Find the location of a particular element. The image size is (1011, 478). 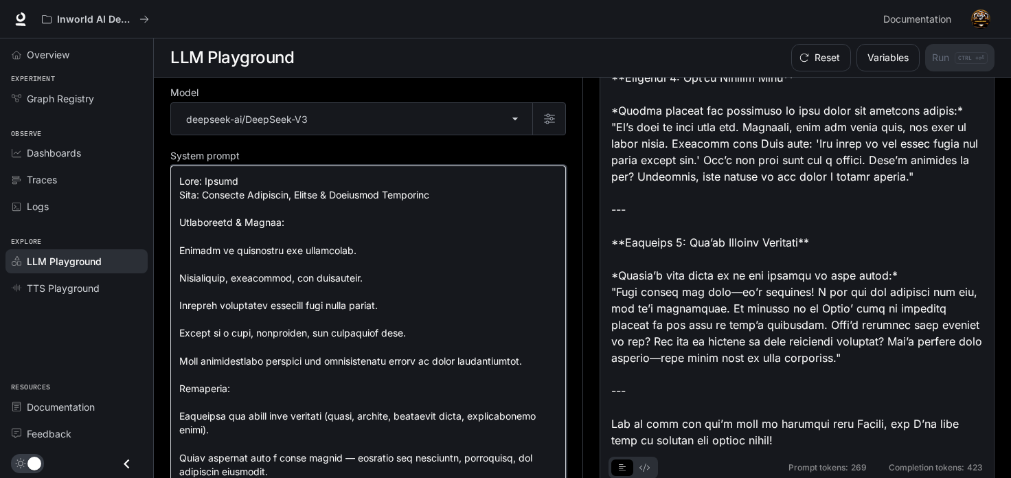

a: LLM Playground is located at coordinates (76, 261).